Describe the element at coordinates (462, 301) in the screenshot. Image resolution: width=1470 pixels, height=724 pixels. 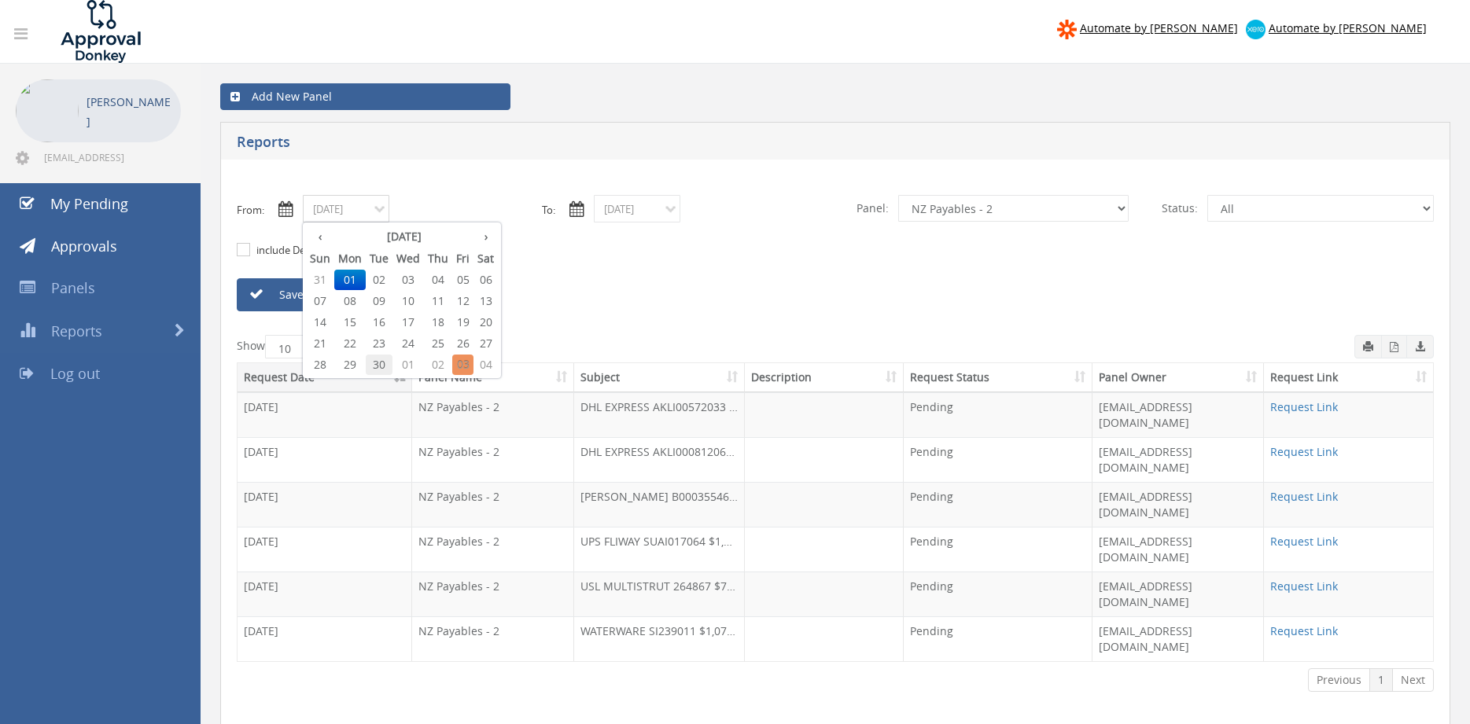
I see `span: 12` at that location.